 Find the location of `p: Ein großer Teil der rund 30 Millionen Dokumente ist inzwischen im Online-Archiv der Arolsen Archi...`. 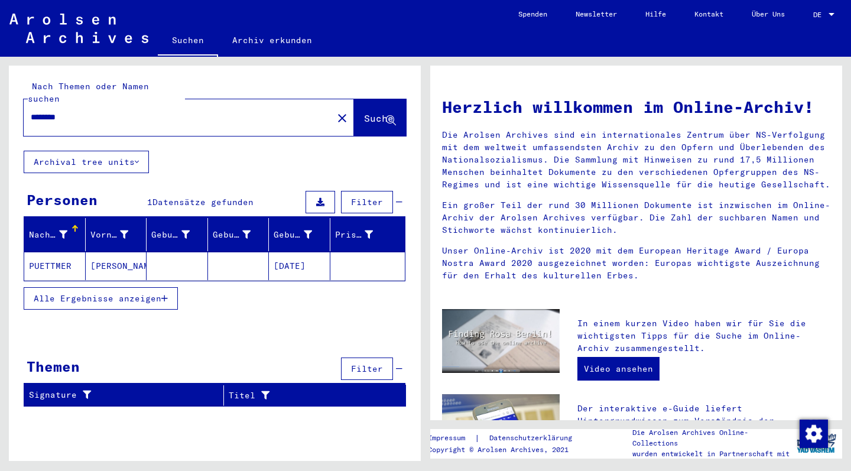

p: Ein großer Teil der rund 30 Millionen Dokumente ist inzwischen im Online-Archiv der Arolsen Archi... is located at coordinates (636, 218).